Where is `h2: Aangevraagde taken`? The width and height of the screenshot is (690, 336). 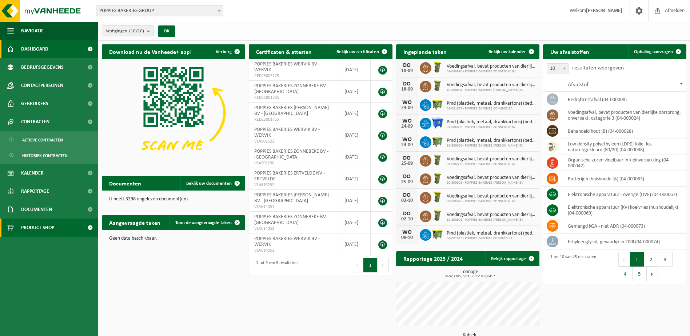 h2: Aangevraagde taken is located at coordinates (135, 222).